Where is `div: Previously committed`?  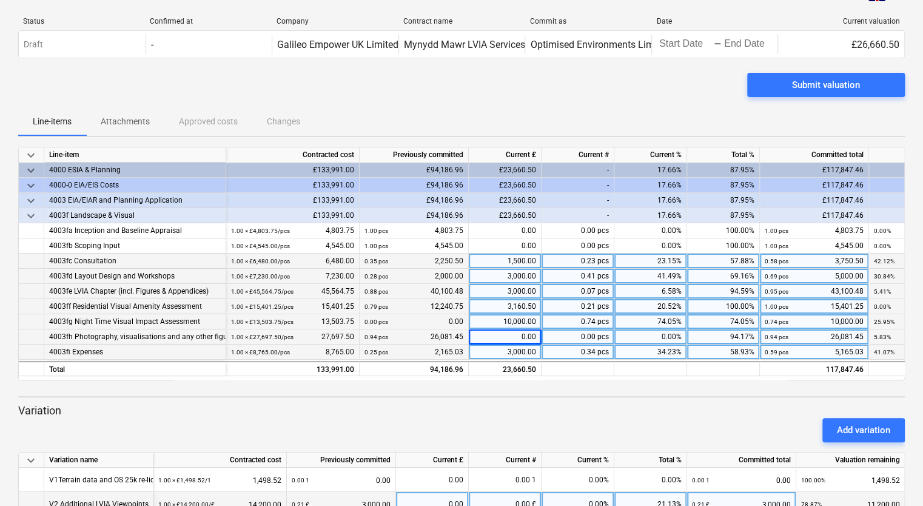
div: Previously committed is located at coordinates (341, 460).